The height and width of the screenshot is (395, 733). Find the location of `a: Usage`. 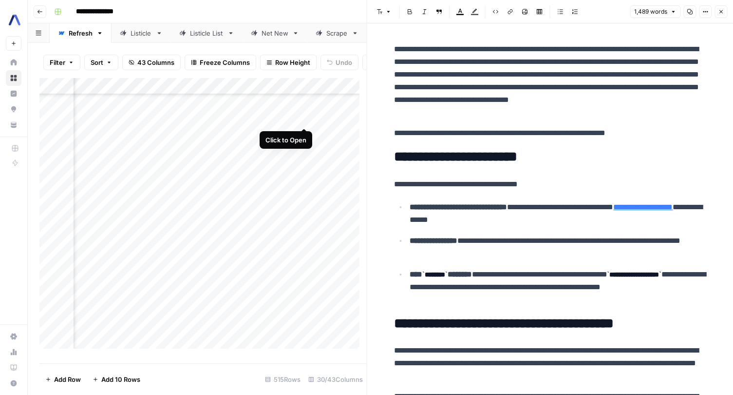

a: Usage is located at coordinates (14, 352).